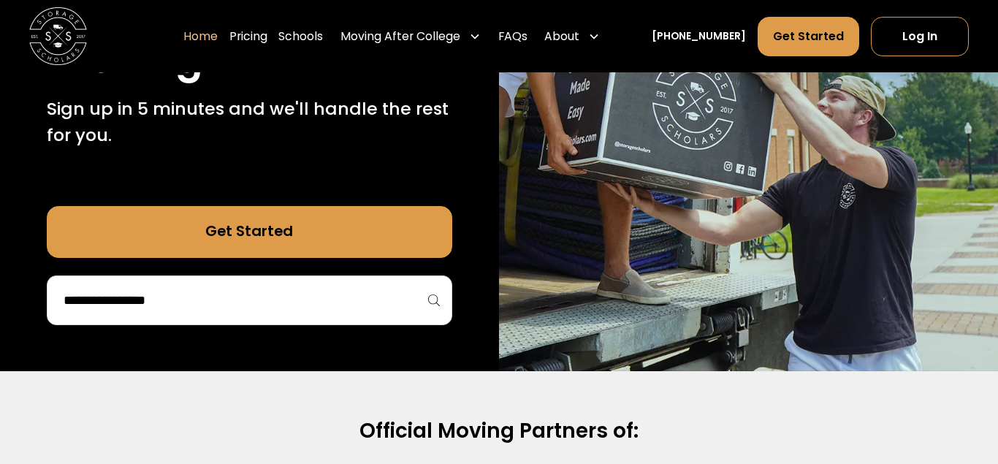 Image resolution: width=998 pixels, height=464 pixels. I want to click on a: FAQs, so click(513, 36).